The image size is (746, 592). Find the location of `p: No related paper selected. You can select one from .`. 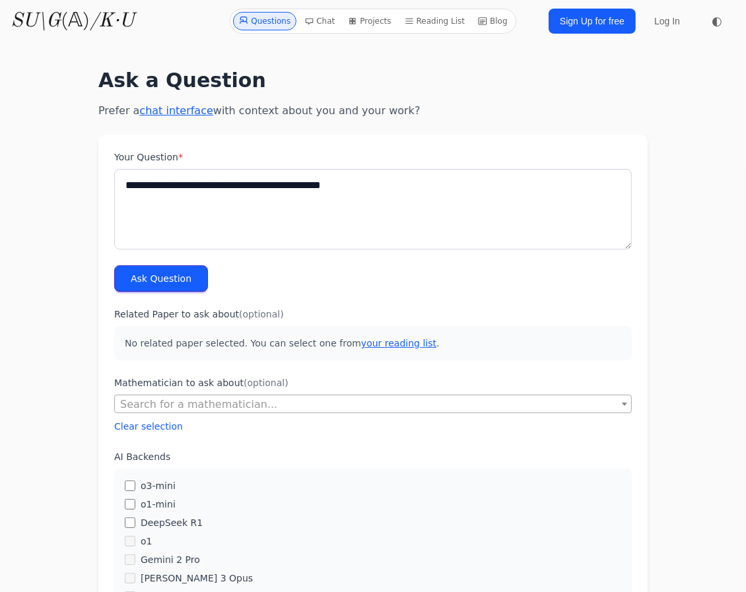

p: No related paper selected. You can select one from . is located at coordinates (373, 343).